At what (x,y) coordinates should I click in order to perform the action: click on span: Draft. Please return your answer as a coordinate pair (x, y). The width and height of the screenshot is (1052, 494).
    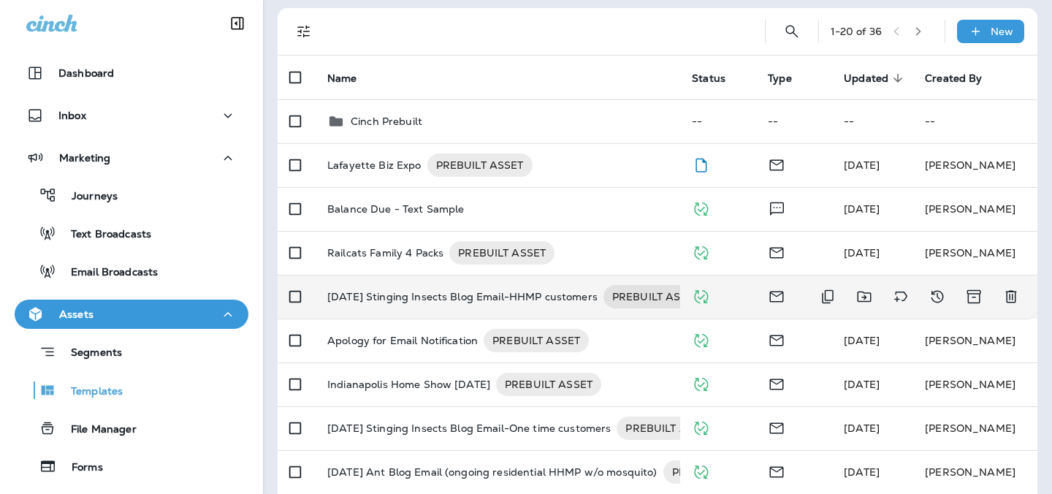
    Looking at the image, I should click on (701, 164).